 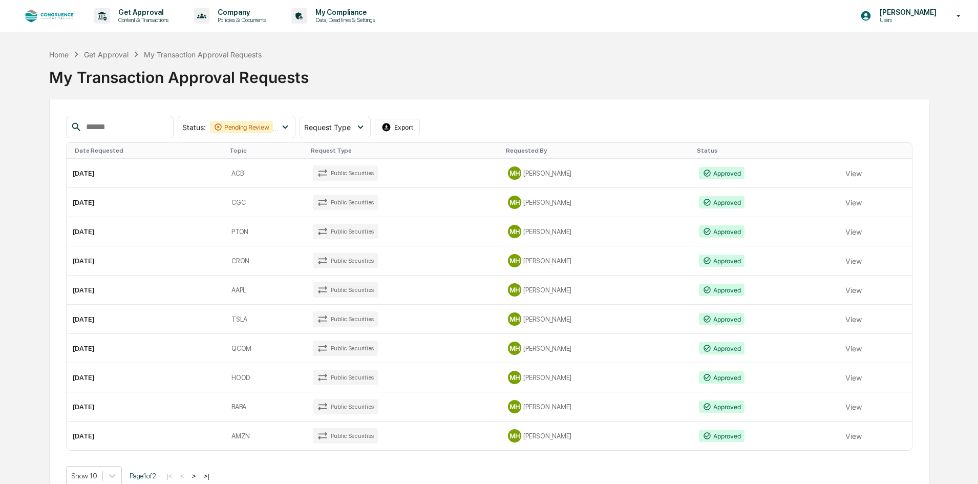 I want to click on td: PTON, so click(x=266, y=232).